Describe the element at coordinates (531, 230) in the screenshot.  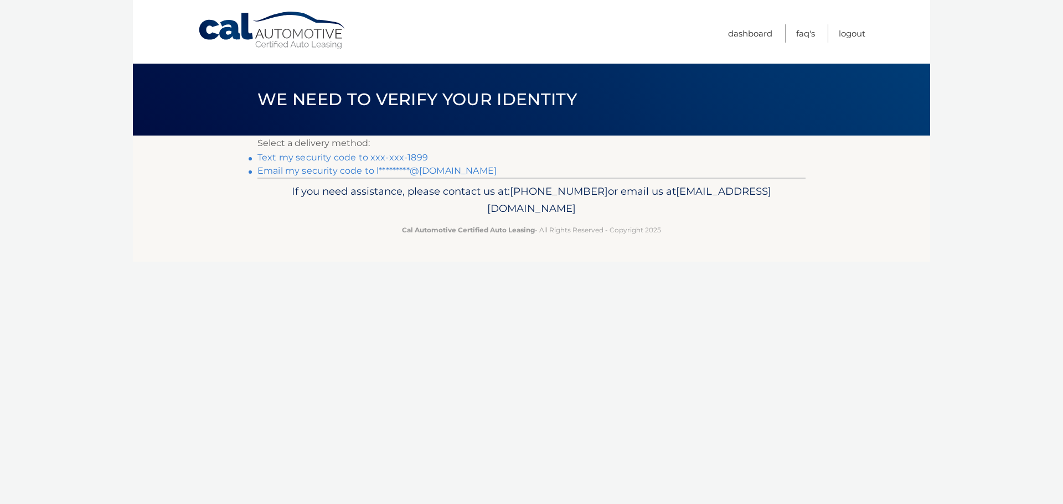
I see `p: - All Rights Reserved - Copyright 2025` at that location.